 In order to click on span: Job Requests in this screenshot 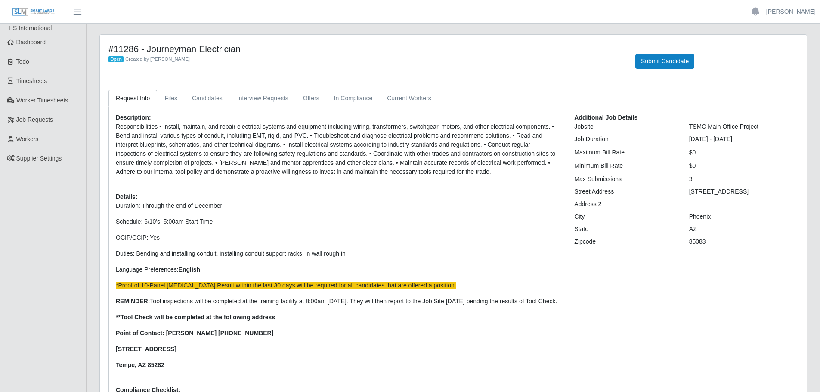, I will do `click(35, 120)`.